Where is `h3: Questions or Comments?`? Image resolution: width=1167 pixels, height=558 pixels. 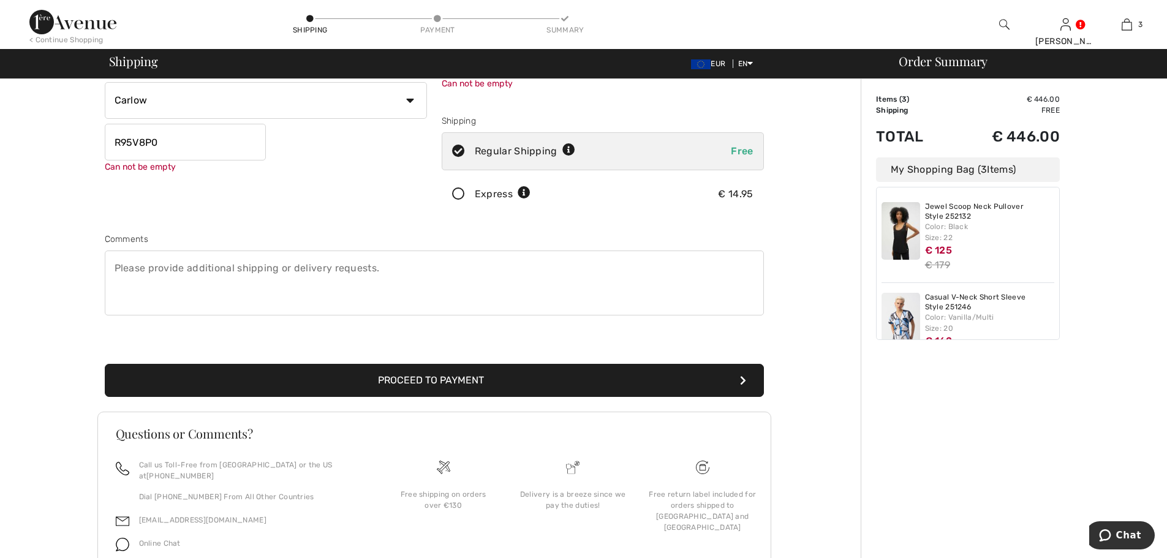
h3: Questions or Comments? is located at coordinates (434, 434).